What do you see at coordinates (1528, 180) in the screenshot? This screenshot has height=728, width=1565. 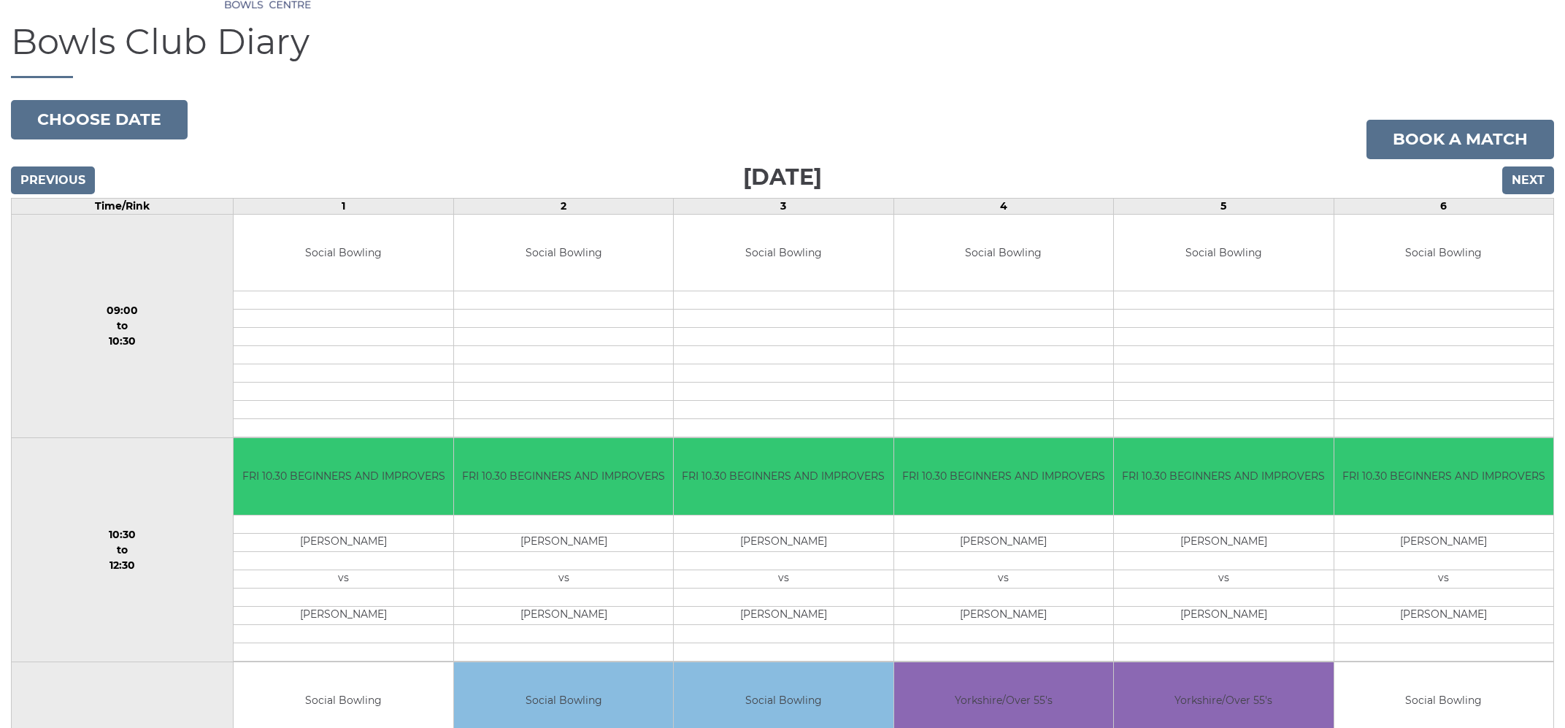 I see `input: Next` at bounding box center [1528, 180].